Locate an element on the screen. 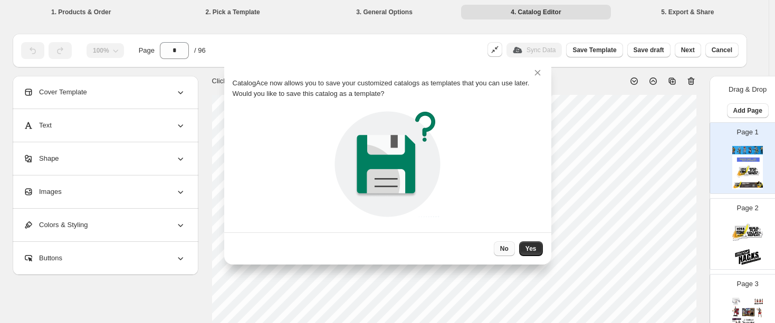  img: pickTemplate is located at coordinates (387, 164).